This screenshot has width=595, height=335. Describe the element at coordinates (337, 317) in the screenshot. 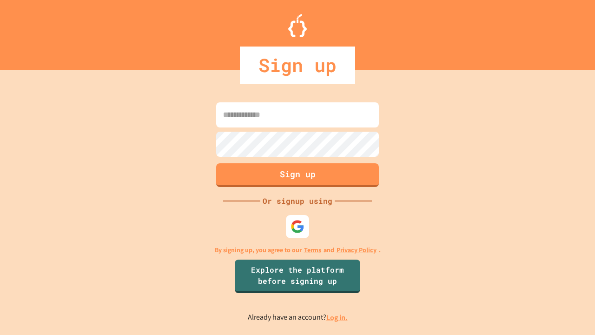

I see `a: Log in.` at that location.